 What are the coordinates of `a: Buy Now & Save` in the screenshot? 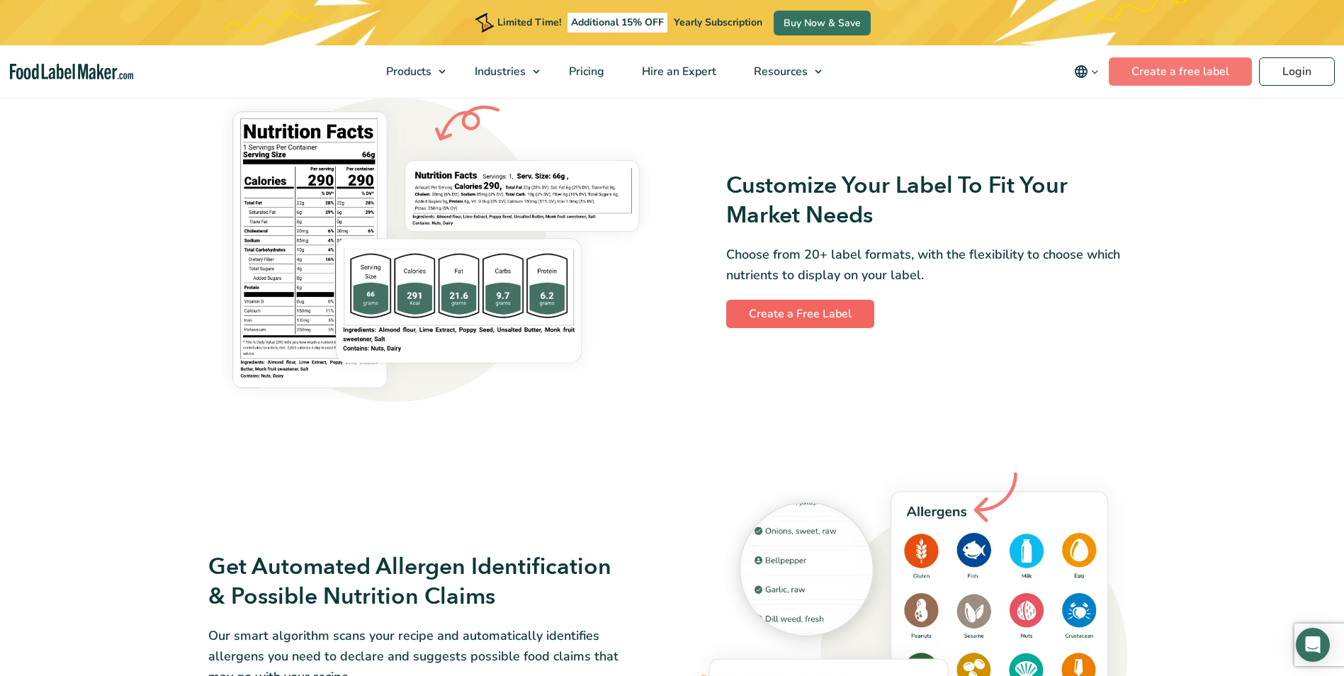 It's located at (822, 23).